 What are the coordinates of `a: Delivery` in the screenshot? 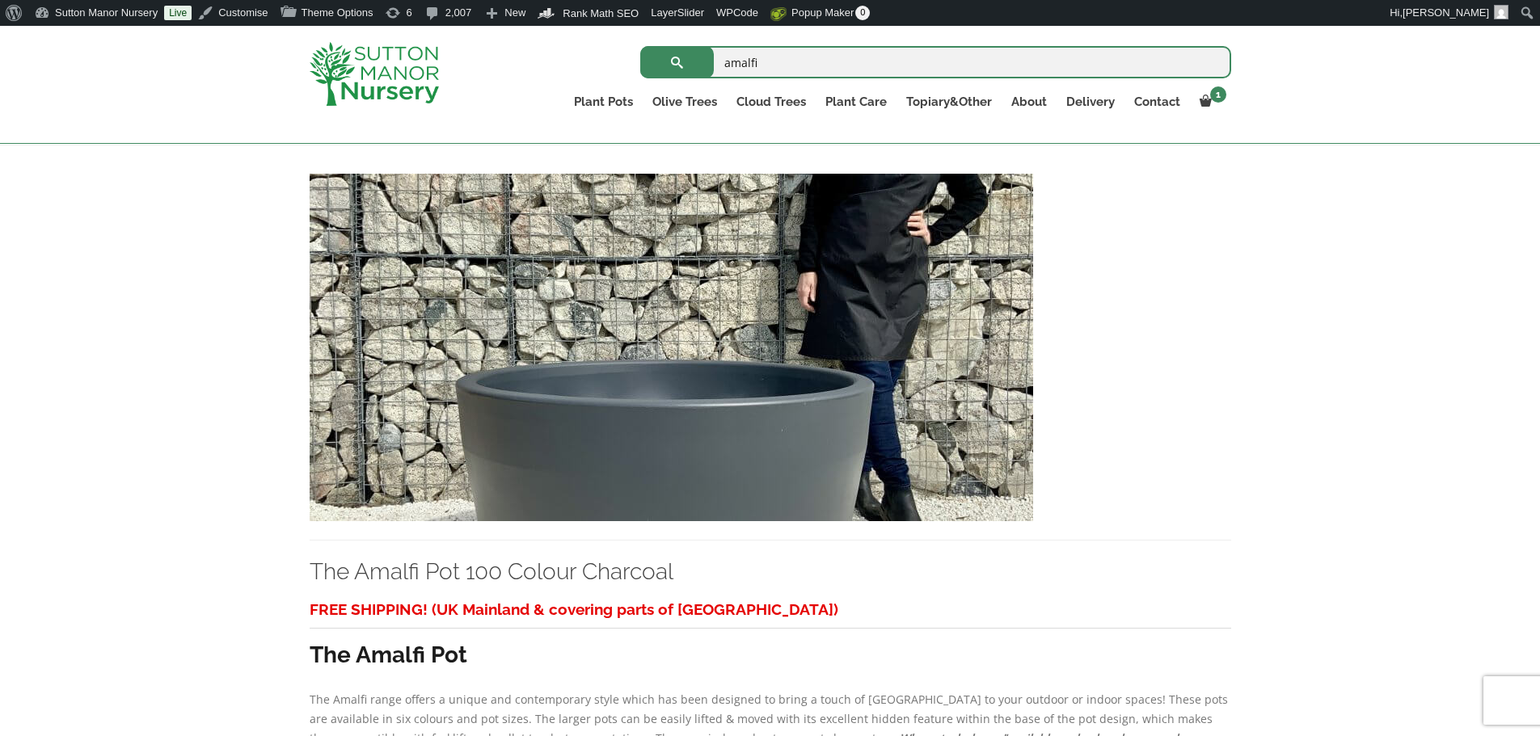 It's located at (1091, 102).